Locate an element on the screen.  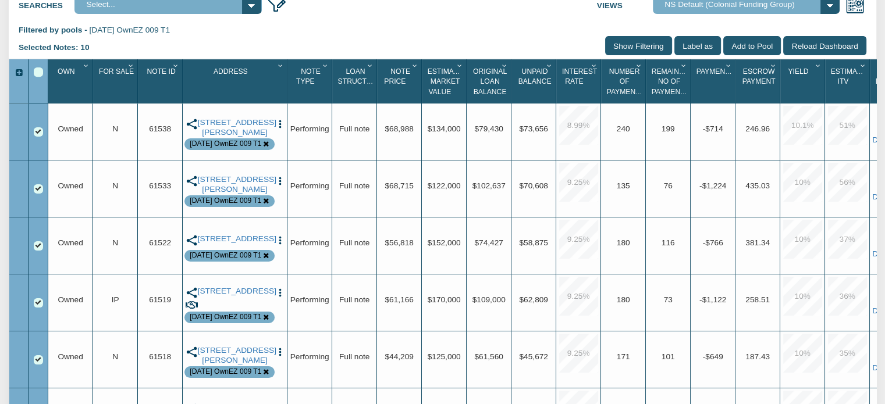
a: 3637 Chrysler St, Indianapolis, IN, 46224 is located at coordinates (235, 291).